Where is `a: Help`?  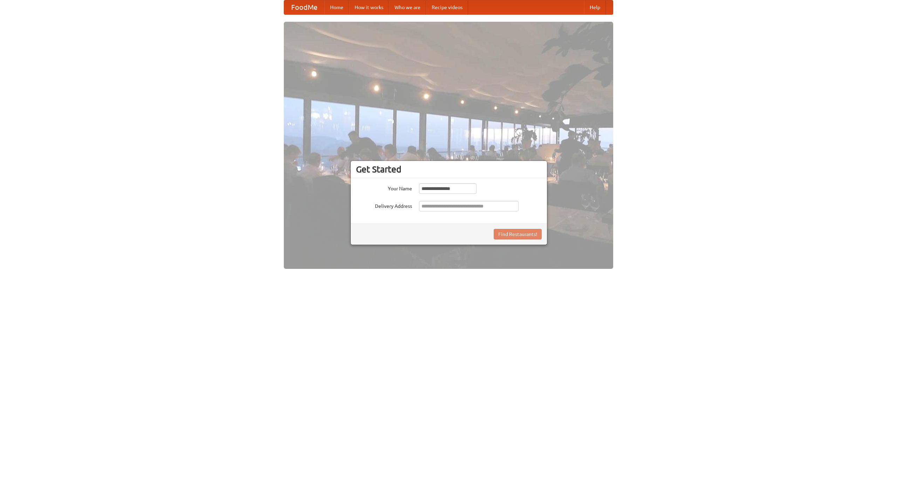 a: Help is located at coordinates (595, 7).